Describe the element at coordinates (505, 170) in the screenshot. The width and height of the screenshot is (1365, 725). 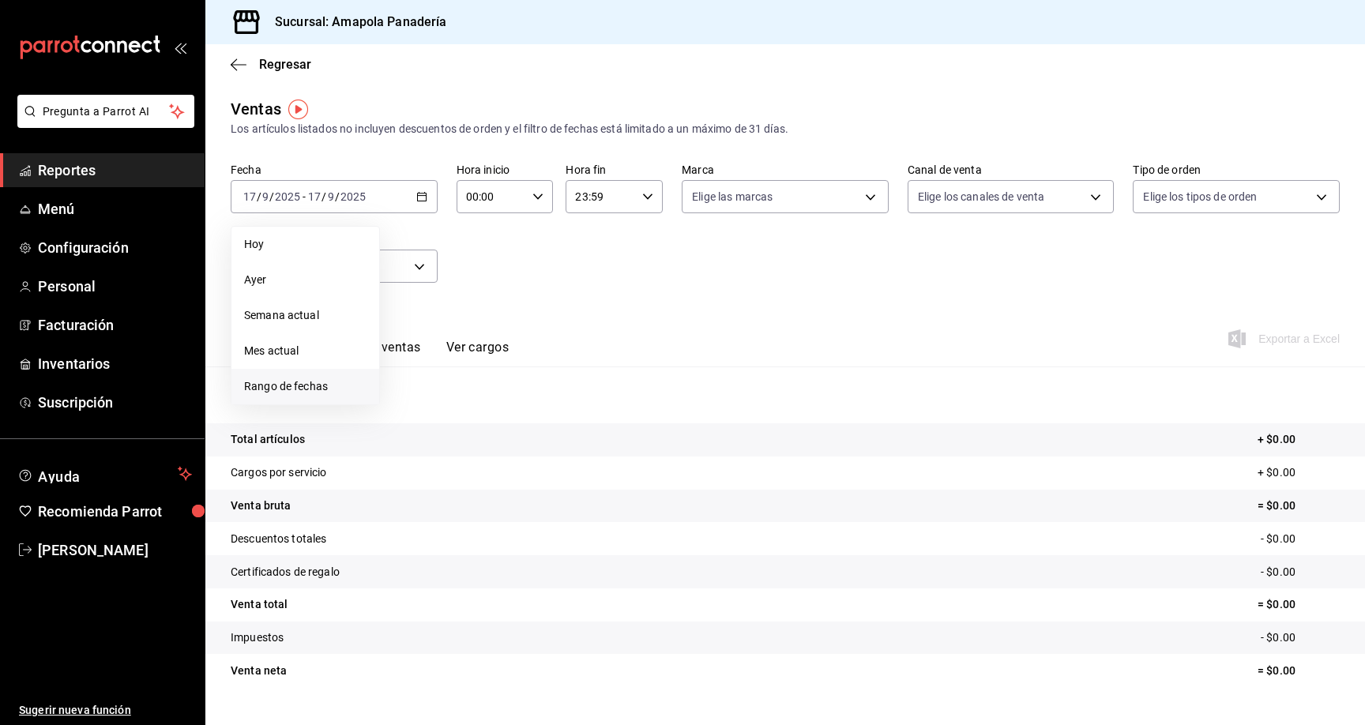
I see `label: Hora inicio` at that location.